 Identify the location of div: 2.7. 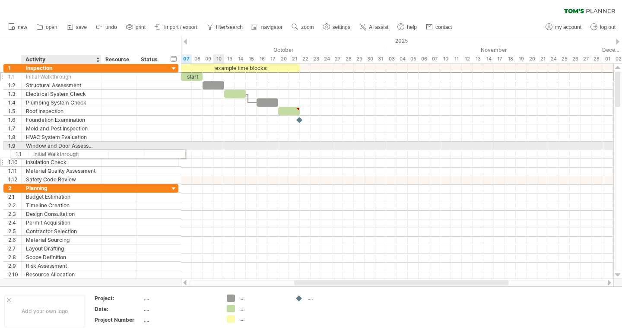
(15, 248).